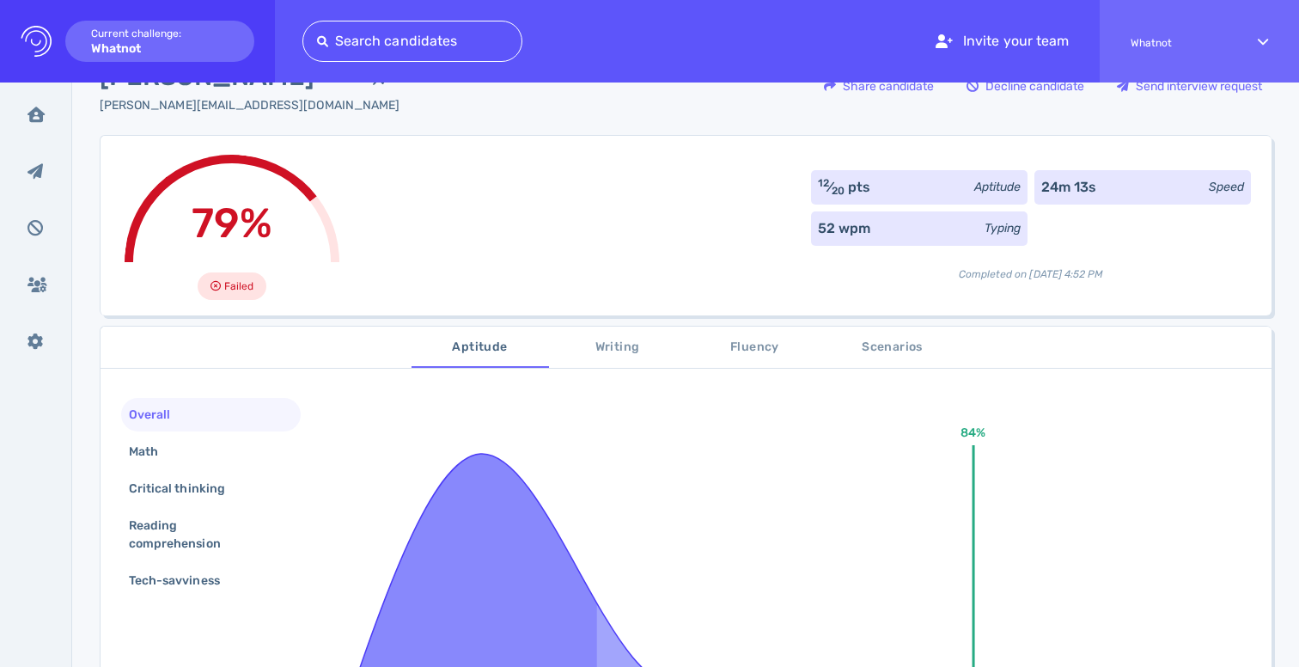 This screenshot has width=1299, height=667. Describe the element at coordinates (232, 222) in the screenshot. I see `span: 79%` at that location.